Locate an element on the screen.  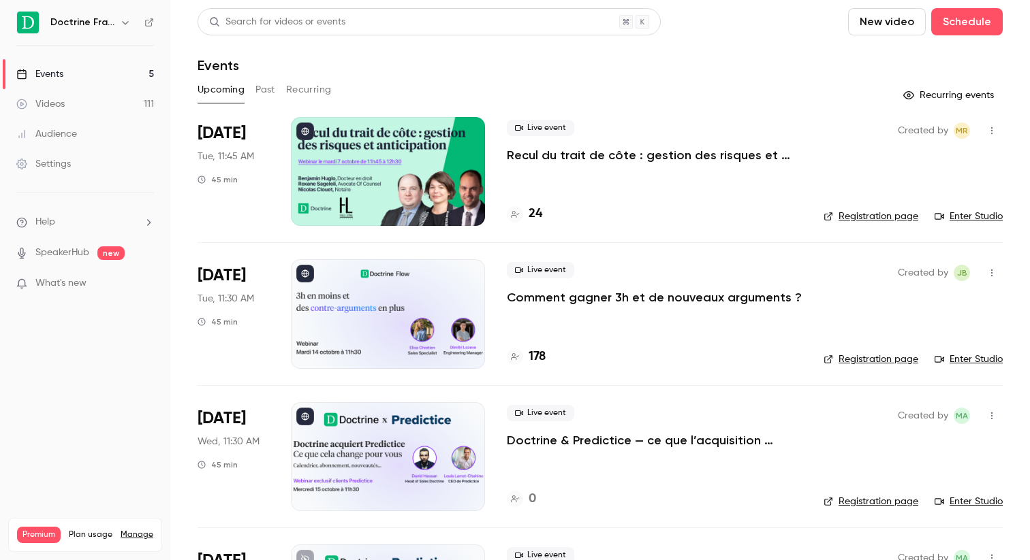
div: Oct 7 Tue, 11:45 AM (Europe/Paris) is located at coordinates (233, 172).